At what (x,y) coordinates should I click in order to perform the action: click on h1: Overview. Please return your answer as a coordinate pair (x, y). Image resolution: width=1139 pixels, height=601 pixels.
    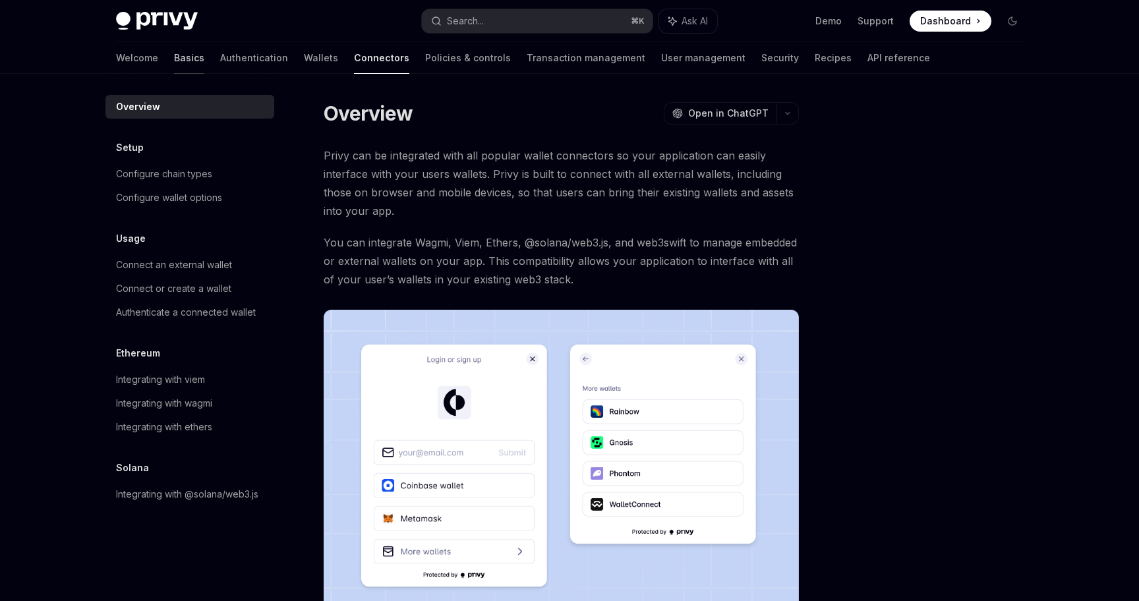
    Looking at the image, I should click on (368, 113).